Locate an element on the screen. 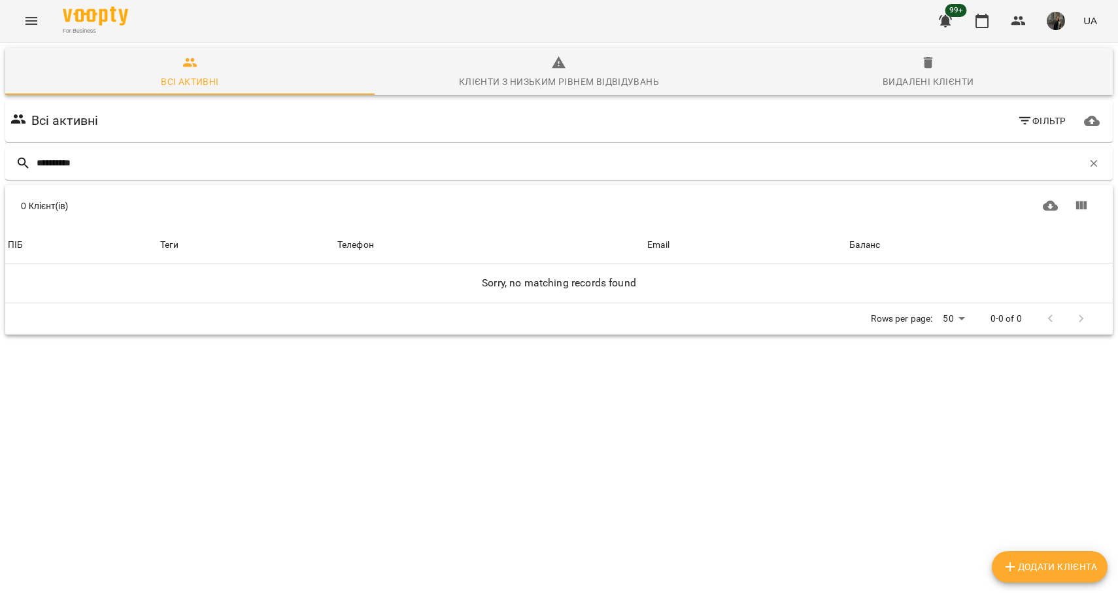  span: 99+ is located at coordinates (956, 10).